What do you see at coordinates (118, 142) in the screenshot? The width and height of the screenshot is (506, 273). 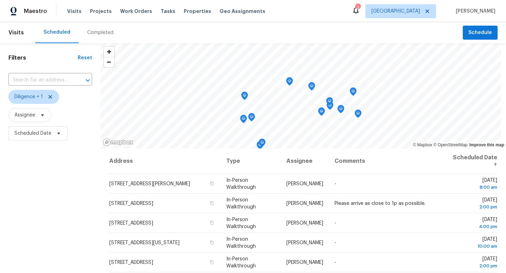 I see `a: Mapbox homepage` at bounding box center [118, 142].